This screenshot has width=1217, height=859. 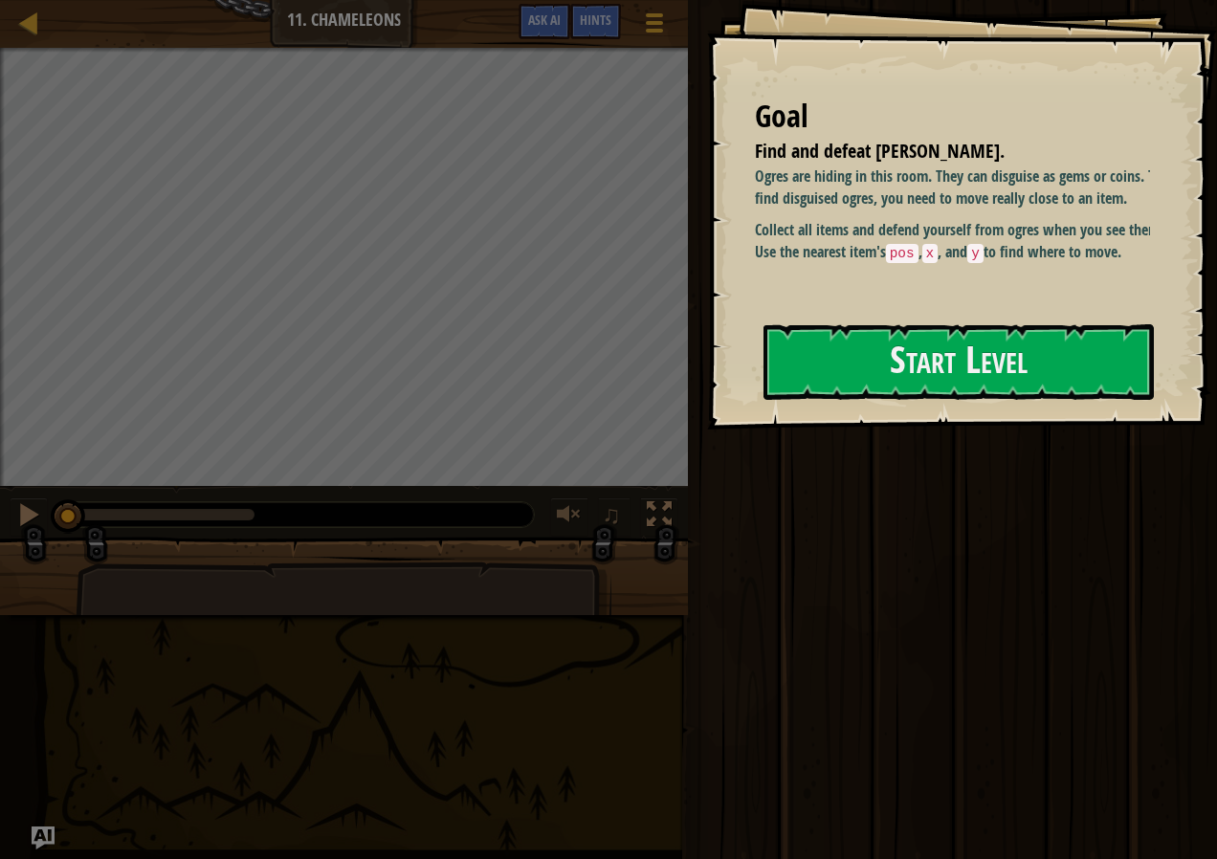 I want to click on code: y, so click(x=975, y=253).